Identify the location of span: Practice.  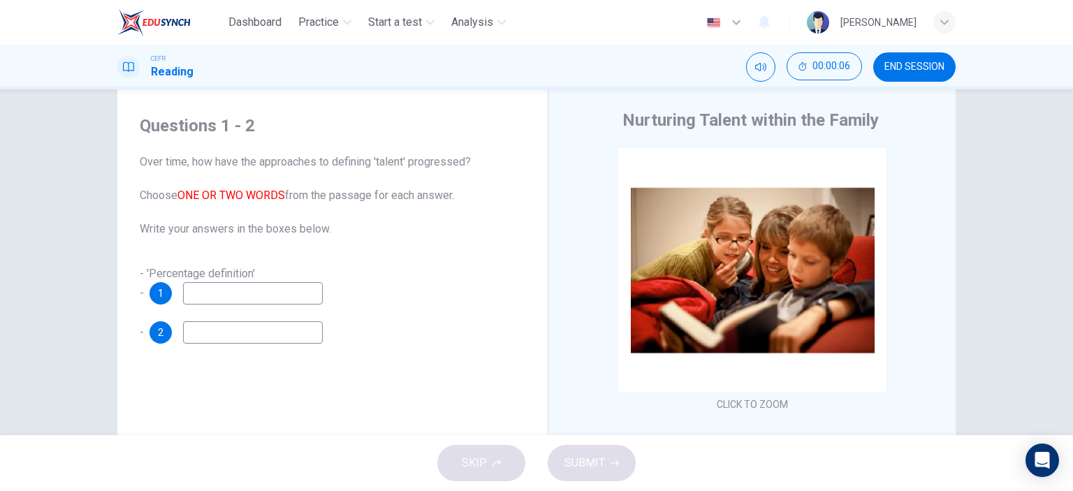
(318, 22).